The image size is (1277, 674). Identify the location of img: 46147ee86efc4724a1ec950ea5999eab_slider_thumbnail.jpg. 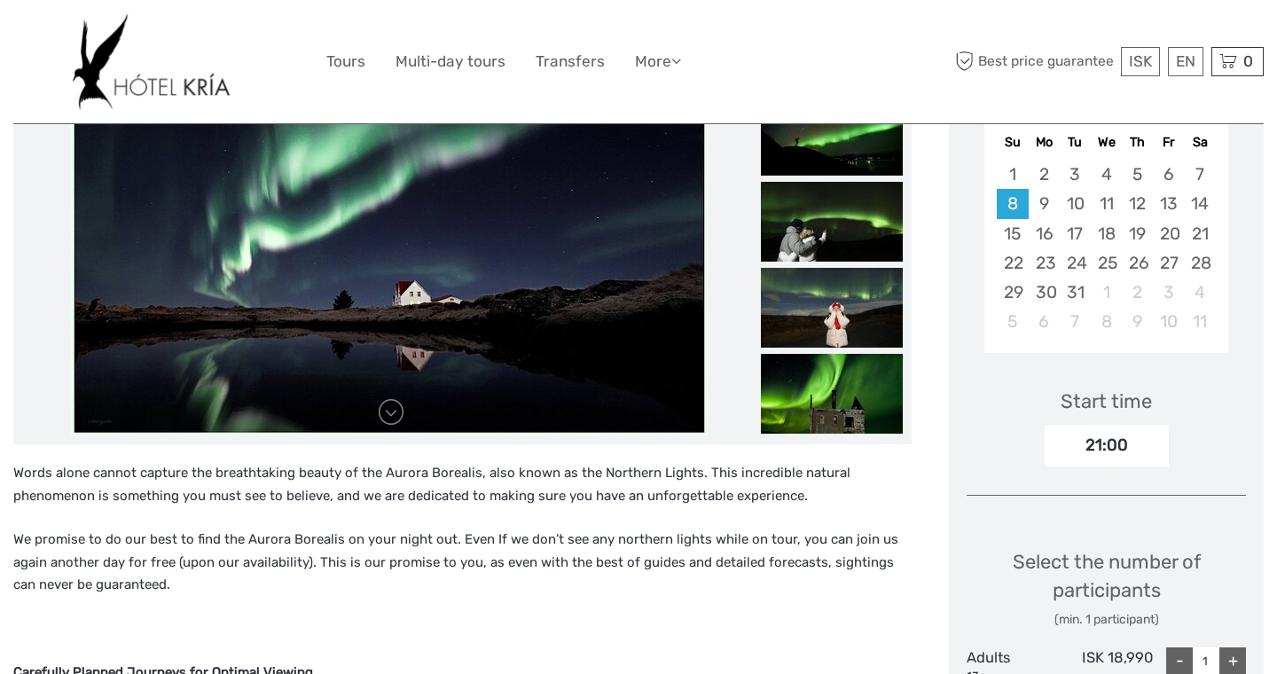
(832, 394).